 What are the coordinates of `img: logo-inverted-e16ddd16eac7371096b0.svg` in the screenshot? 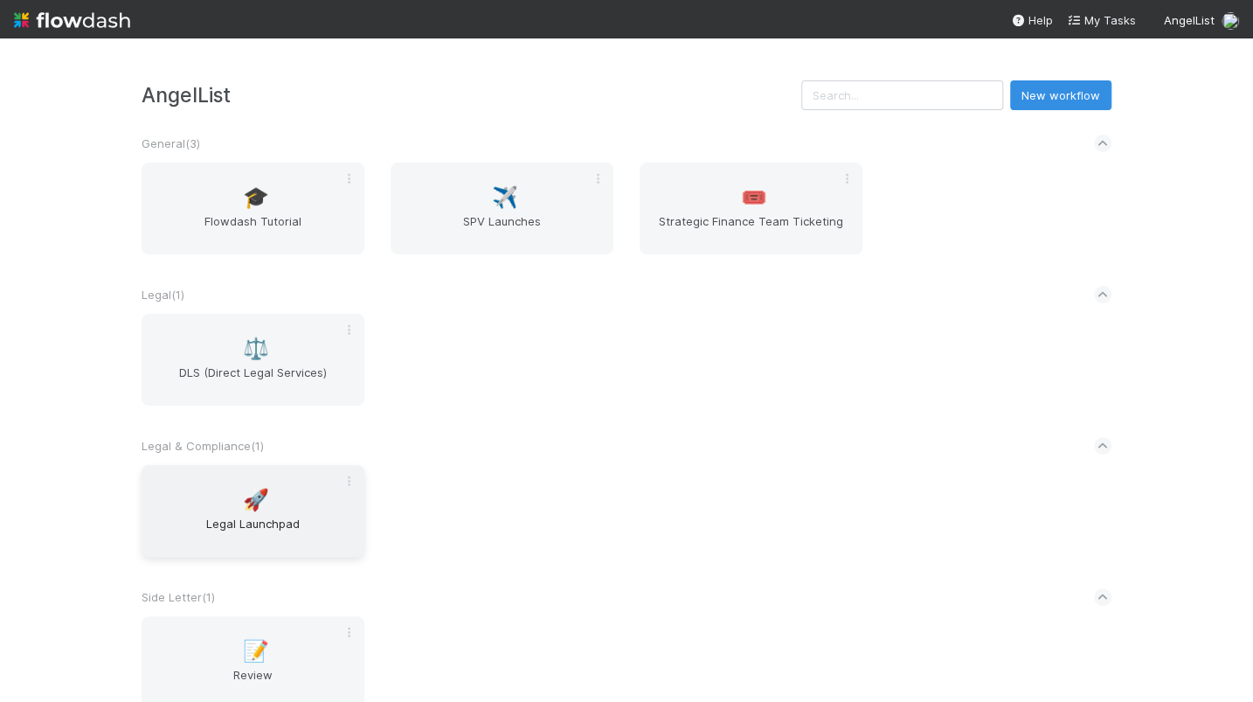 It's located at (72, 20).